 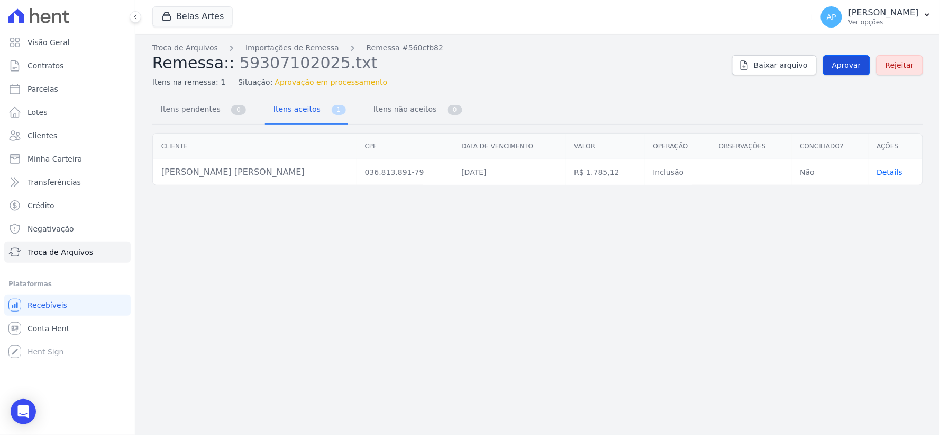 What do you see at coordinates (49, 42) in the screenshot?
I see `span: Visão Geral` at bounding box center [49, 42].